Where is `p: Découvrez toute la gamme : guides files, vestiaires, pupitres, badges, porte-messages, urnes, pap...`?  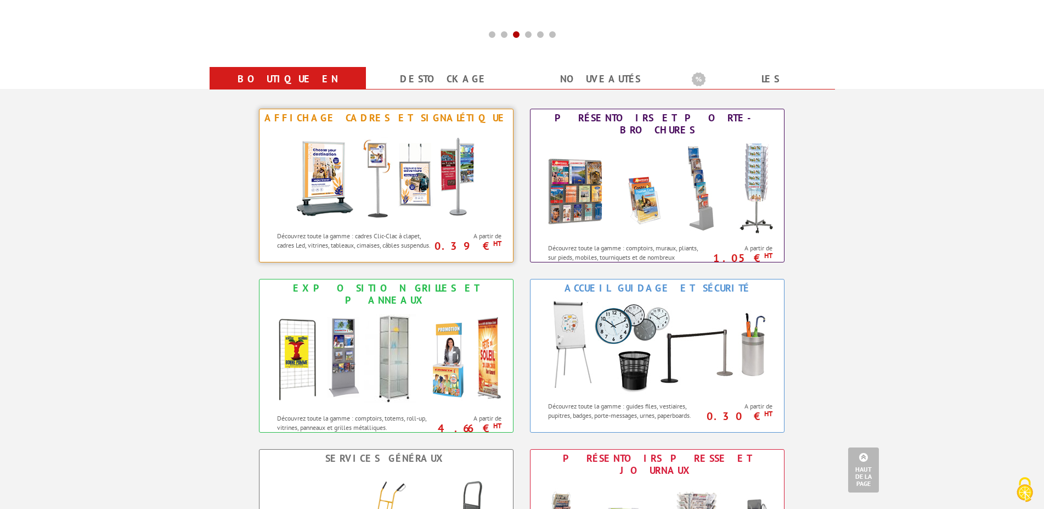
p: Découvrez toute la gamme : guides files, vestiaires, pupitres, badges, porte-messages, urnes, pap... is located at coordinates (626, 410).